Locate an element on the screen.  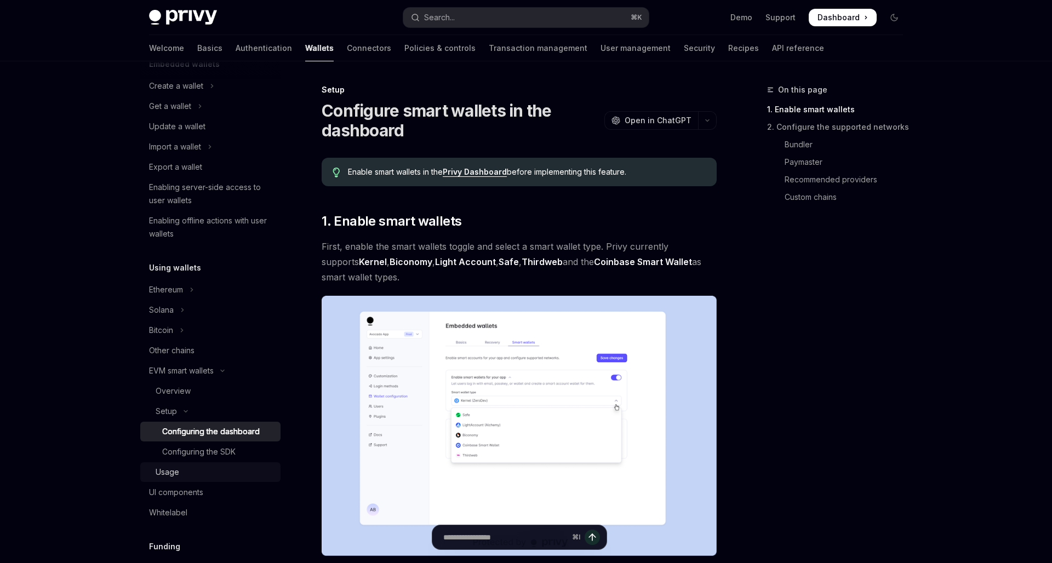
a: 2. Configure the supported networks is located at coordinates (839, 127).